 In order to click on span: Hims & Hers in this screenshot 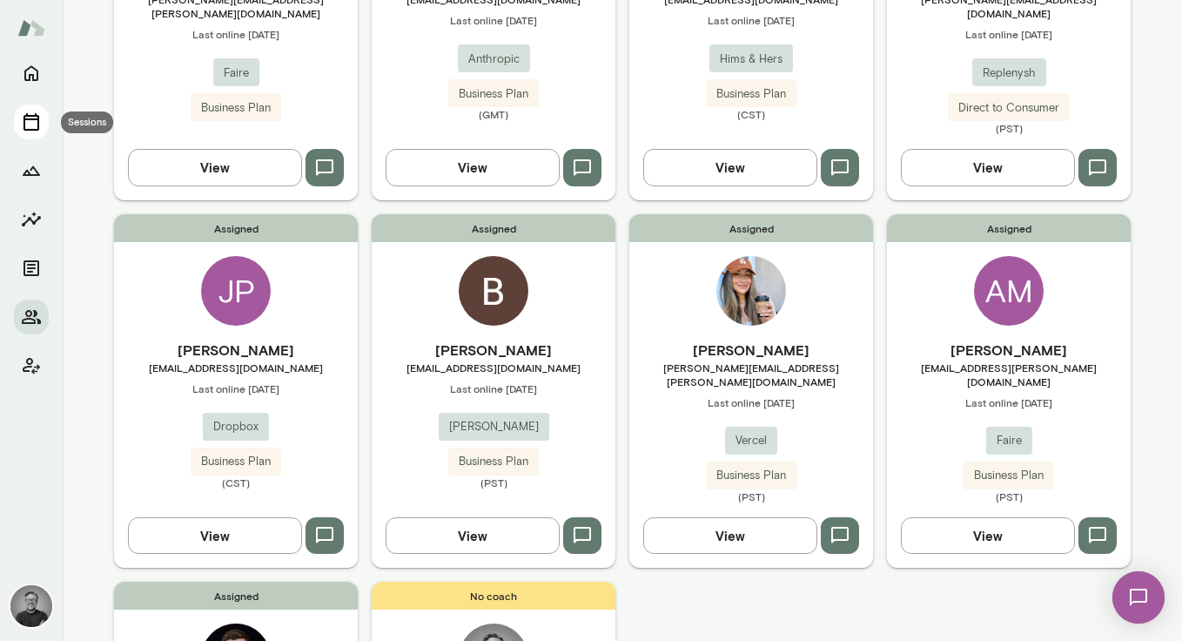, I will do `click(751, 59)`.